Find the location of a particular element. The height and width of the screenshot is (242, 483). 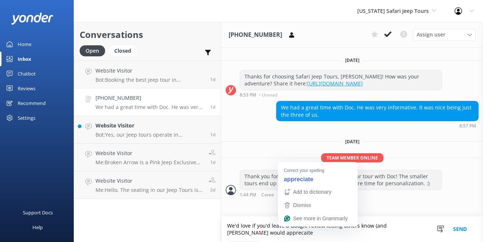

div: We had a great time with Doc. He was very informative. It was nice being just the three of us. is located at coordinates (378, 111).